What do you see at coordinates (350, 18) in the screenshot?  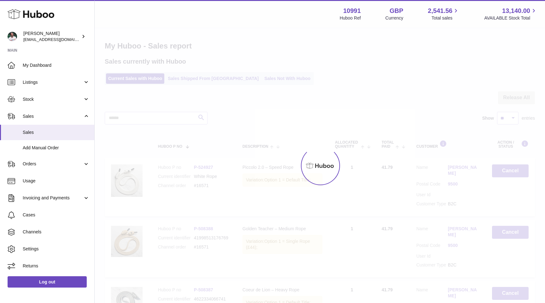 I see `div: Huboo Ref` at bounding box center [350, 18].